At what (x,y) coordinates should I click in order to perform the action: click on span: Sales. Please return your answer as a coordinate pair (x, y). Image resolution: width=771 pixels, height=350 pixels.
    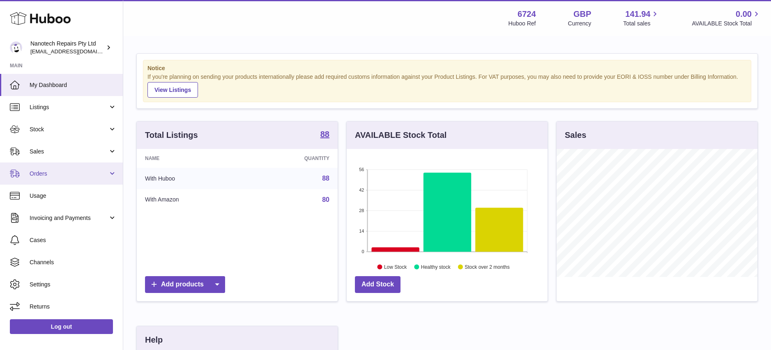
    Looking at the image, I should click on (69, 152).